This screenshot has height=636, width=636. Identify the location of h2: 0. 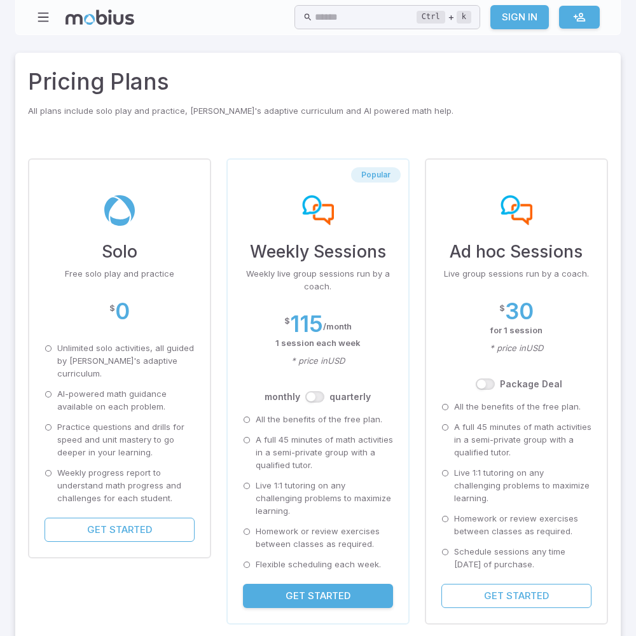
(122, 311).